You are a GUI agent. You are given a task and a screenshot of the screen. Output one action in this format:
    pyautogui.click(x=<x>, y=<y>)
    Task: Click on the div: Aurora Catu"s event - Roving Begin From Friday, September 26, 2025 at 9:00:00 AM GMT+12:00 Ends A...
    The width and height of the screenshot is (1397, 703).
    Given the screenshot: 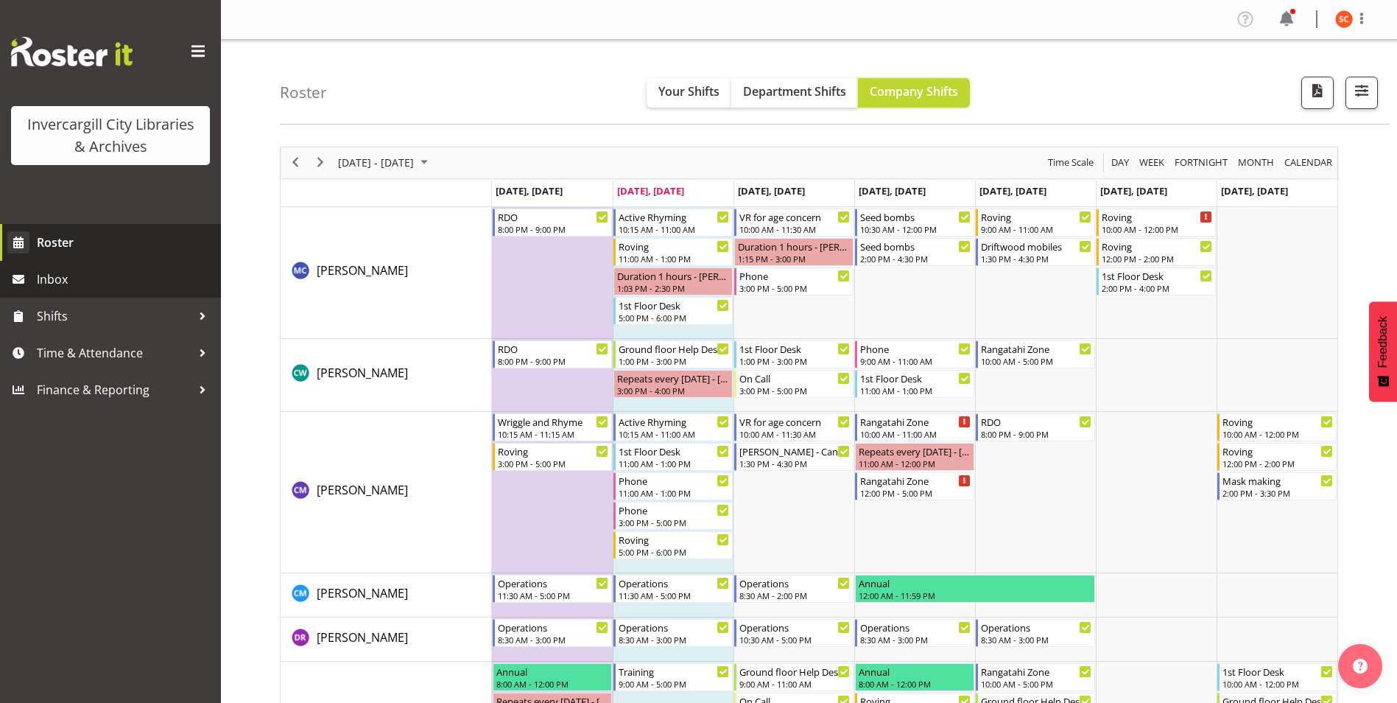 What is the action you would take?
    pyautogui.click(x=1036, y=222)
    